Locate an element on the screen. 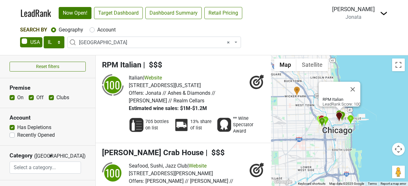  span: RPM Italian is located at coordinates (121, 65).